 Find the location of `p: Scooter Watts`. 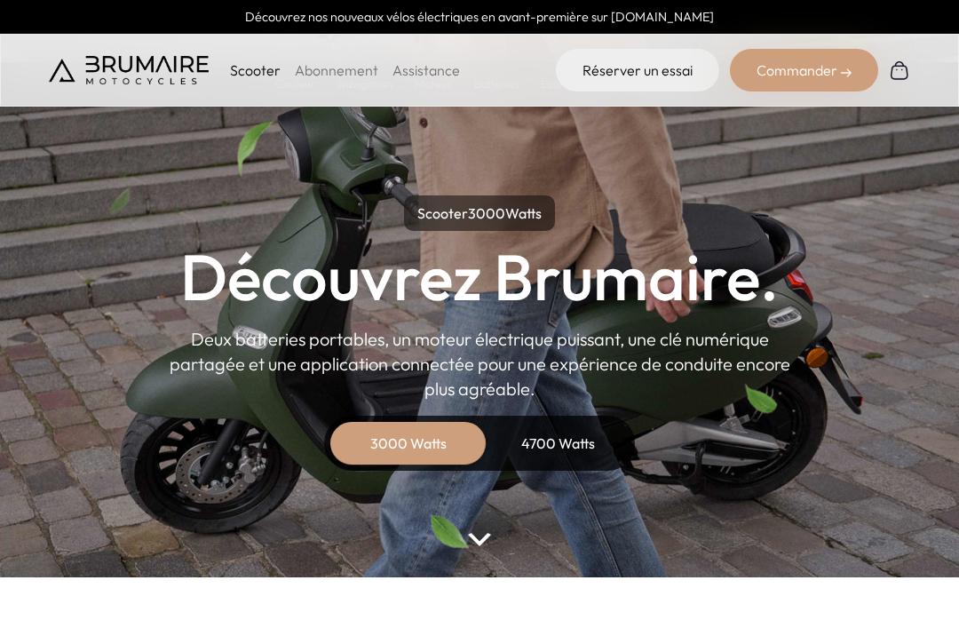

p: Scooter Watts is located at coordinates (479, 213).